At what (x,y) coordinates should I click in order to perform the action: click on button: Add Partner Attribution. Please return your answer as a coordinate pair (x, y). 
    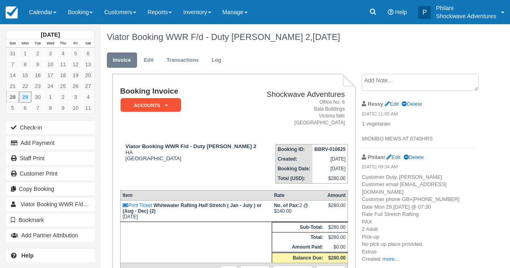
    Looking at the image, I should click on (50, 235).